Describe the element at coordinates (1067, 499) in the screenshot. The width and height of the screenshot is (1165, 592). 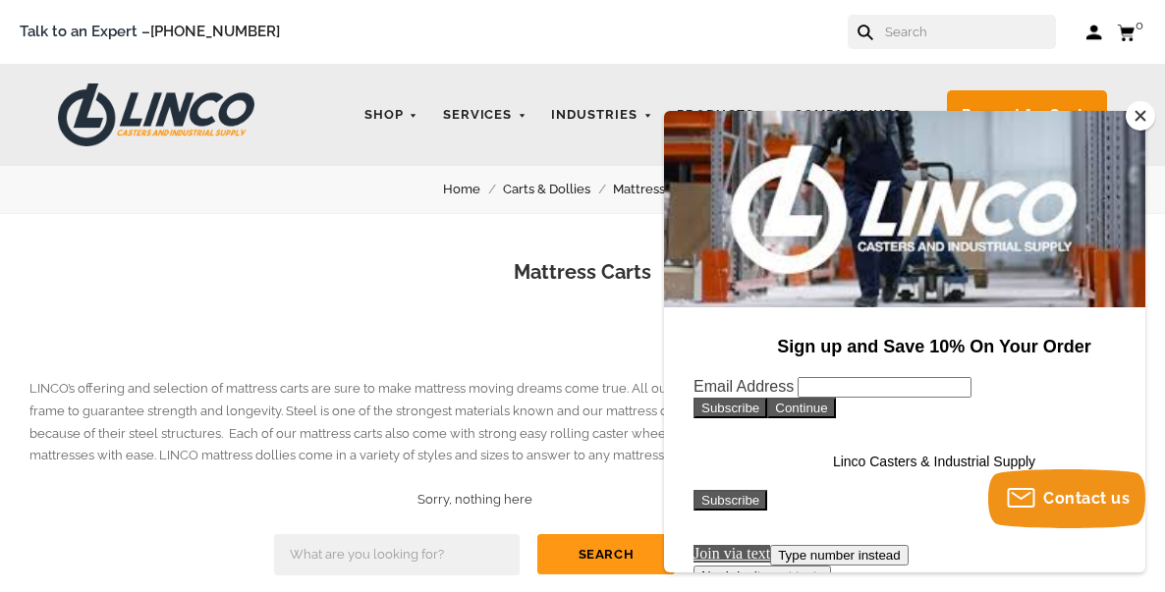
I see `button: Contact us` at that location.